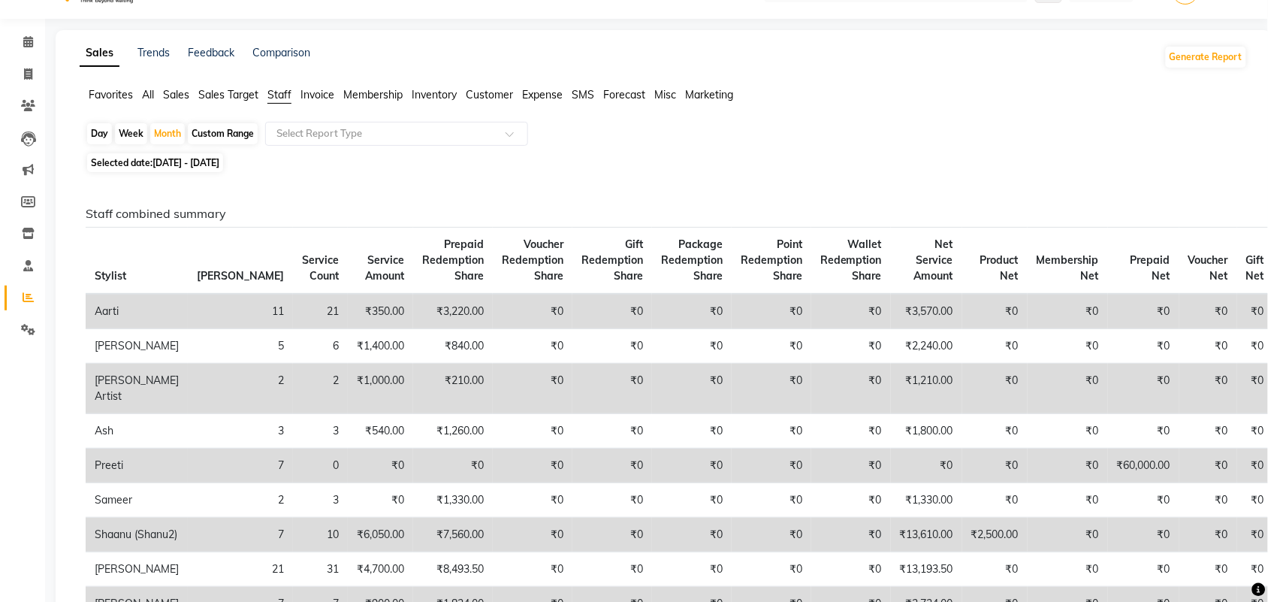 This screenshot has height=602, width=1268. Describe the element at coordinates (211, 53) in the screenshot. I see `a: Feedback` at that location.